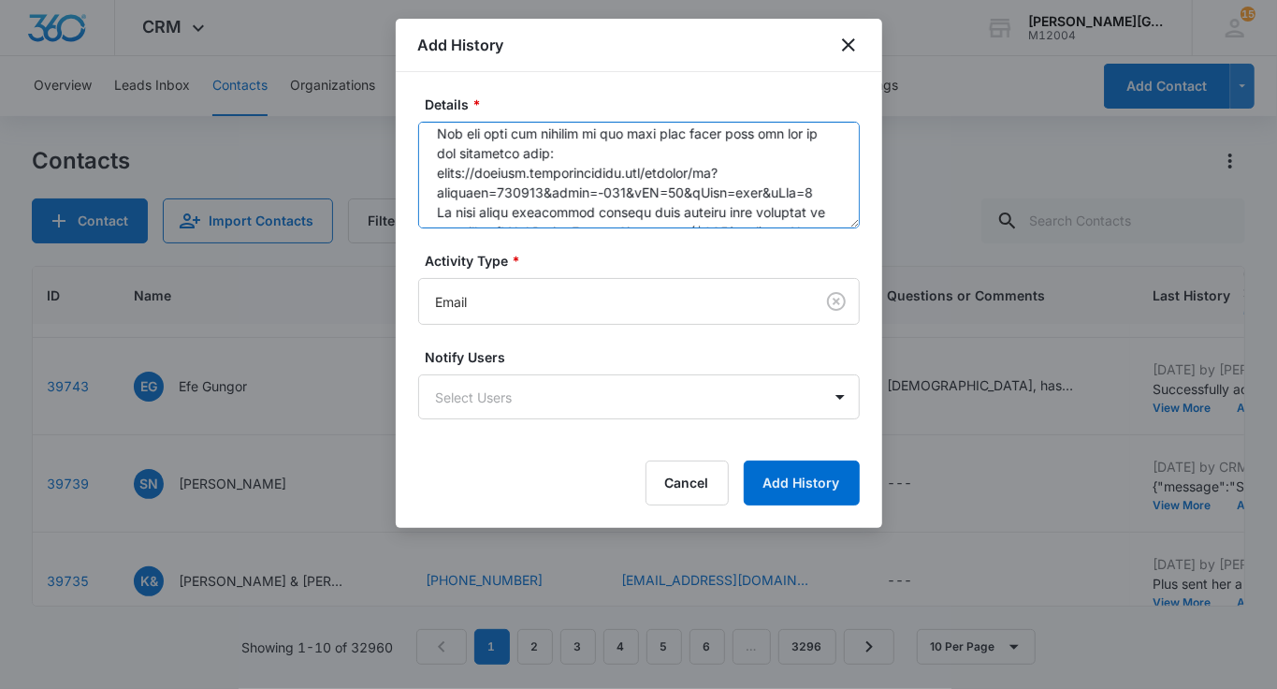 The image size is (1277, 689). I want to click on h1: Add History, so click(461, 45).